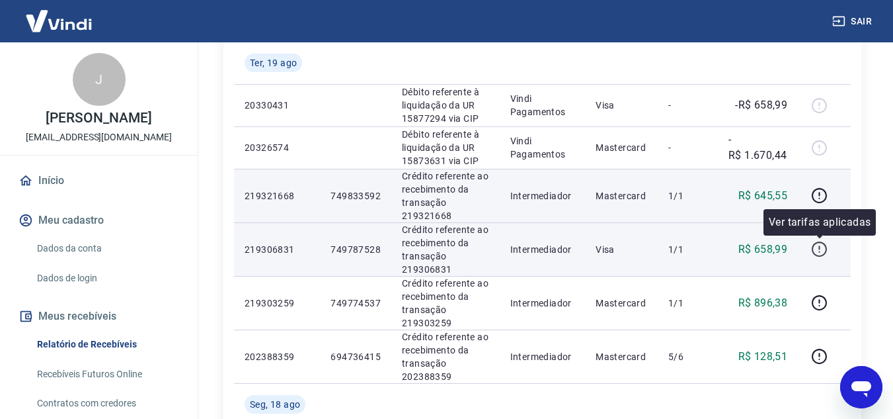  What do you see at coordinates (106, 403) in the screenshot?
I see `a: Contratos com credores` at bounding box center [106, 403].